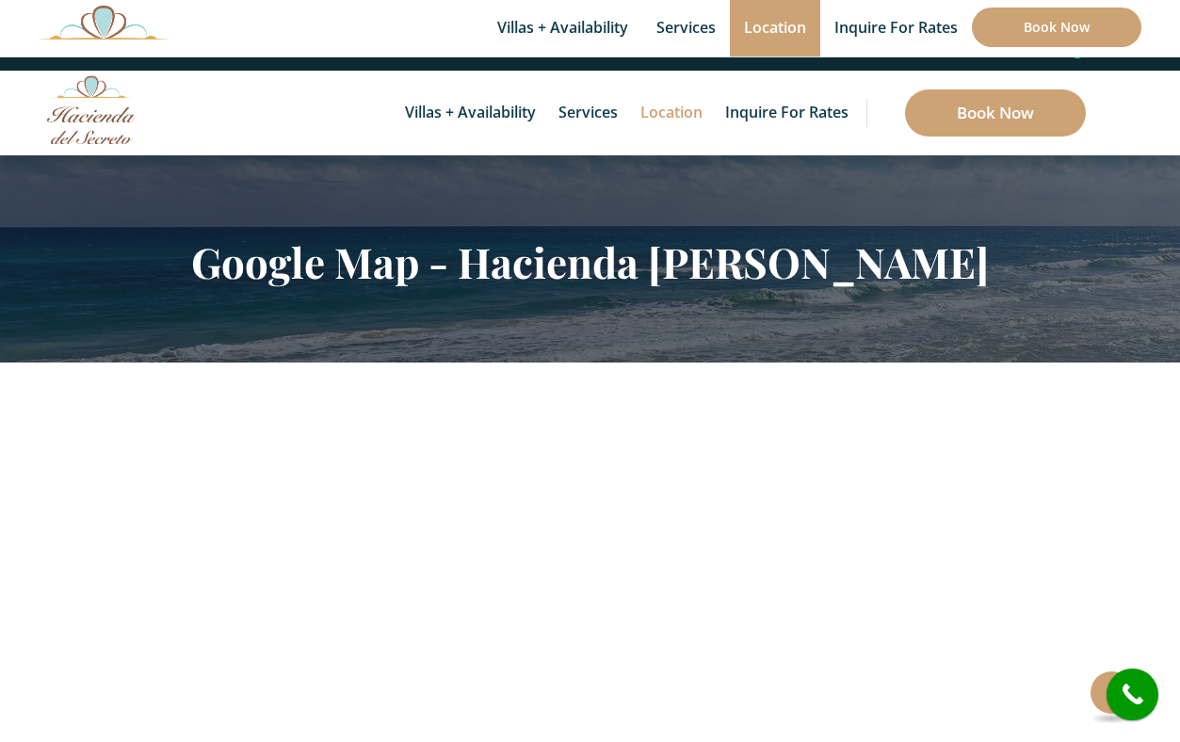 The image size is (1180, 742). What do you see at coordinates (470, 113) in the screenshot?
I see `a: Villas + Availability` at bounding box center [470, 113].